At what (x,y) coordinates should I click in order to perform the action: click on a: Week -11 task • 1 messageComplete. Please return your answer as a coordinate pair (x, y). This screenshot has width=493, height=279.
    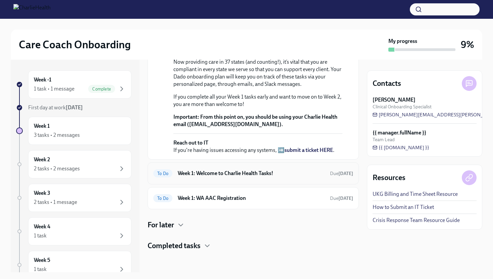
    Looking at the image, I should click on (74, 85).